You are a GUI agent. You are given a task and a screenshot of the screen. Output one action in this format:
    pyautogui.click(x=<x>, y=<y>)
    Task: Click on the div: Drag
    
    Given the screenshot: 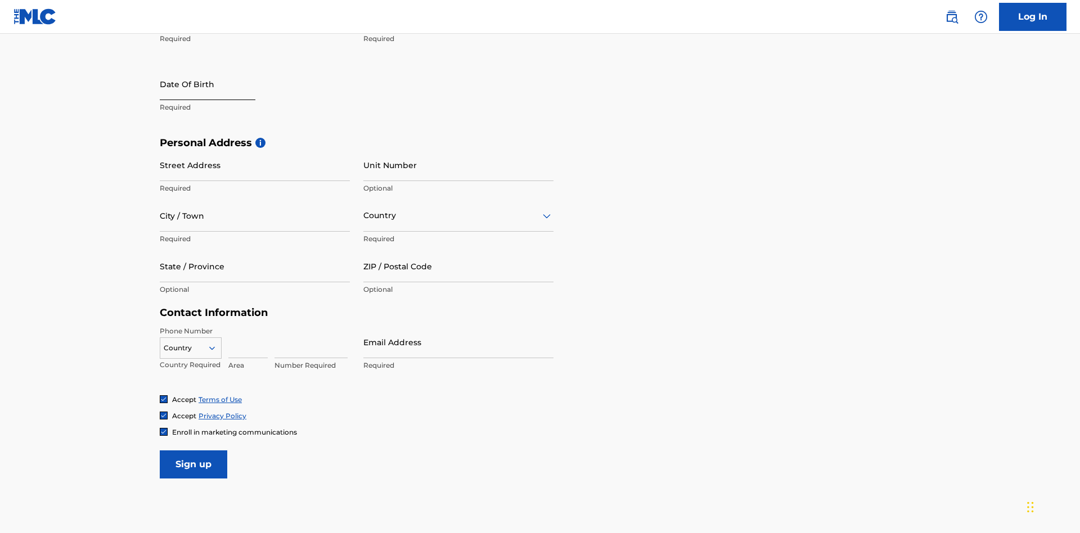 What is the action you would take?
    pyautogui.click(x=1030, y=507)
    